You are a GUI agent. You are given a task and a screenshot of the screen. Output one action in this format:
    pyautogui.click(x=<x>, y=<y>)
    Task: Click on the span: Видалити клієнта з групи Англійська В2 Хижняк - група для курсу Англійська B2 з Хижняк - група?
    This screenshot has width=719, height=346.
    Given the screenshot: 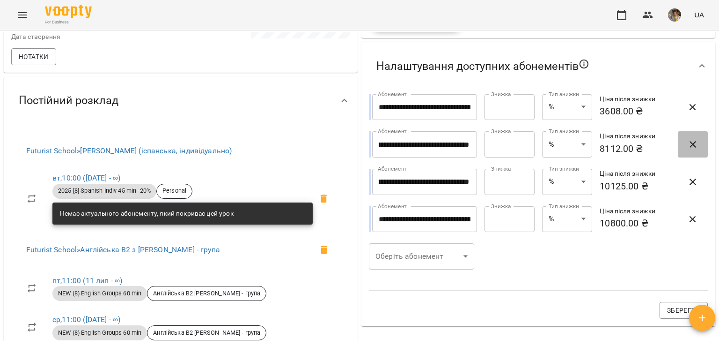 What is the action you would take?
    pyautogui.click(x=324, y=250)
    